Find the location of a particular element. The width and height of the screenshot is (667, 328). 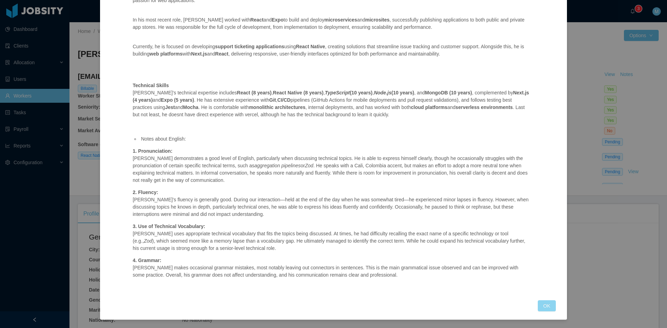

strong: Expo is located at coordinates (278, 20).